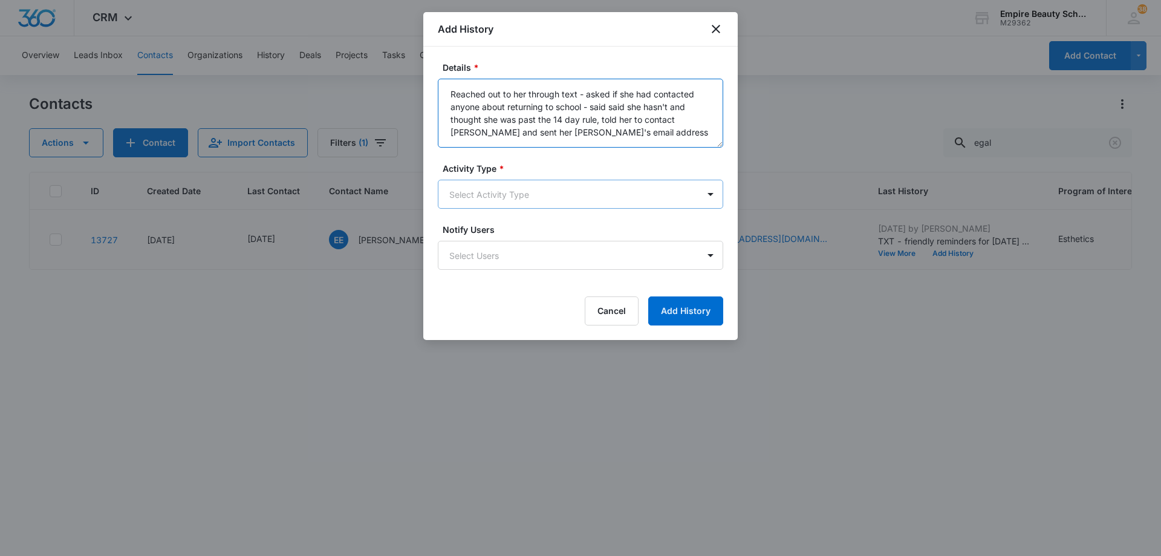 This screenshot has height=556, width=1161. What do you see at coordinates (686, 311) in the screenshot?
I see `button: Add History` at bounding box center [686, 311].